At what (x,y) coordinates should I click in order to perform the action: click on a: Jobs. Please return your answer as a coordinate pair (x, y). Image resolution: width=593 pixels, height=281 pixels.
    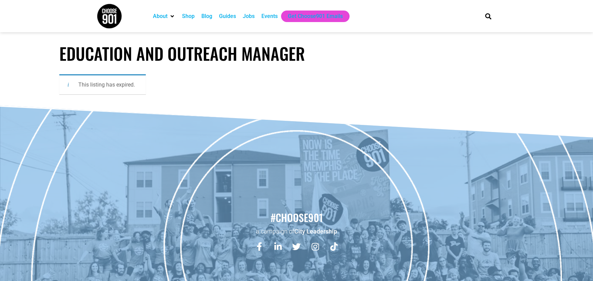
    Looking at the image, I should click on (249, 16).